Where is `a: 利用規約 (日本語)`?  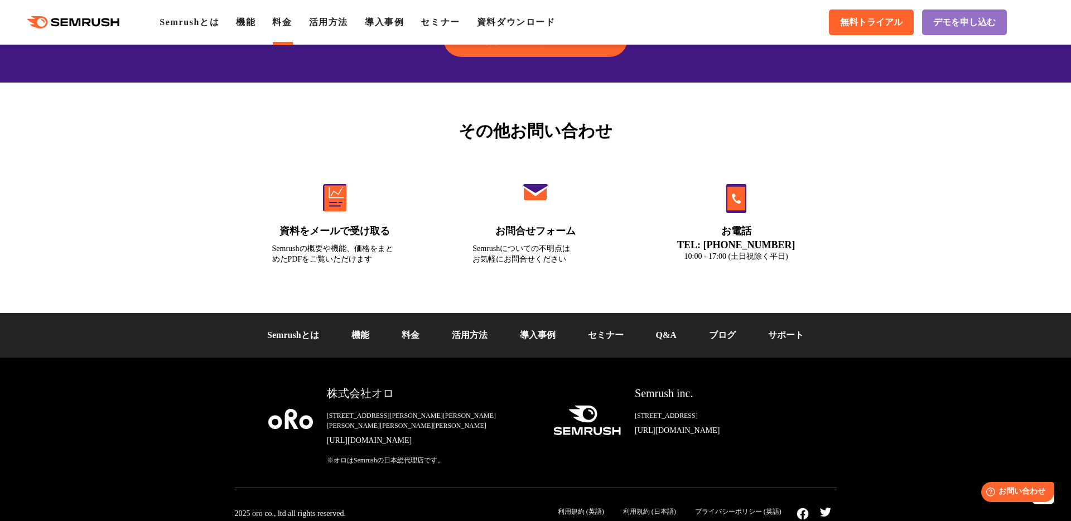
a: 利用規約 (日本語) is located at coordinates (649, 511).